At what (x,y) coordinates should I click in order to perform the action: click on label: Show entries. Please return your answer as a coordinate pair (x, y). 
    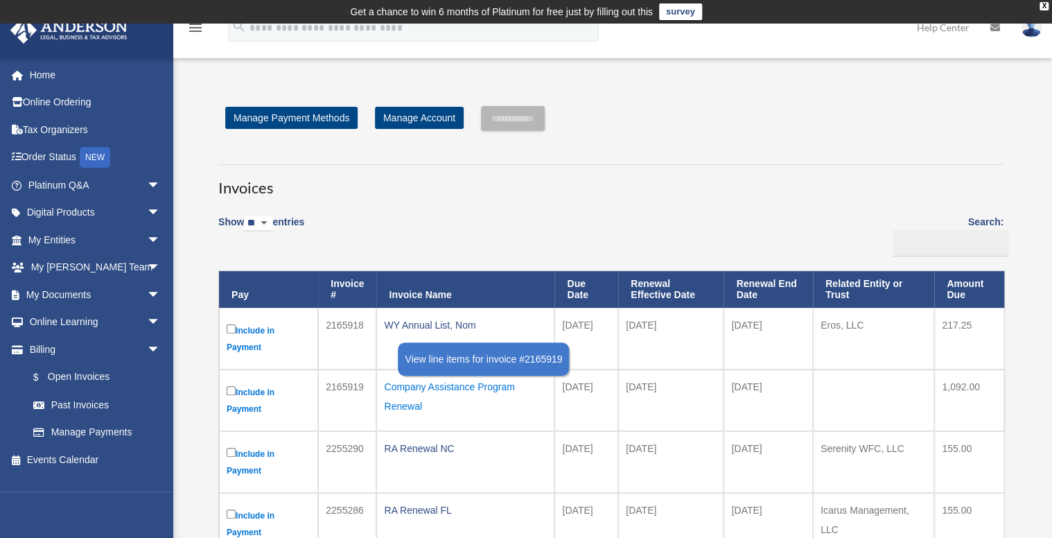
    Looking at the image, I should click on (261, 229).